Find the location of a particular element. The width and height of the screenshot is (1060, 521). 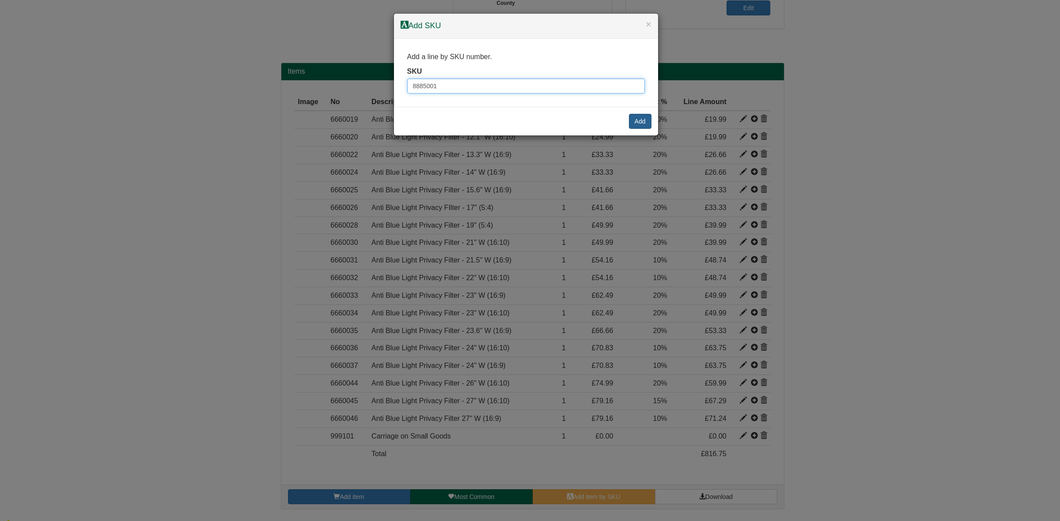

p: Add a line by SKU number. is located at coordinates (526, 57).